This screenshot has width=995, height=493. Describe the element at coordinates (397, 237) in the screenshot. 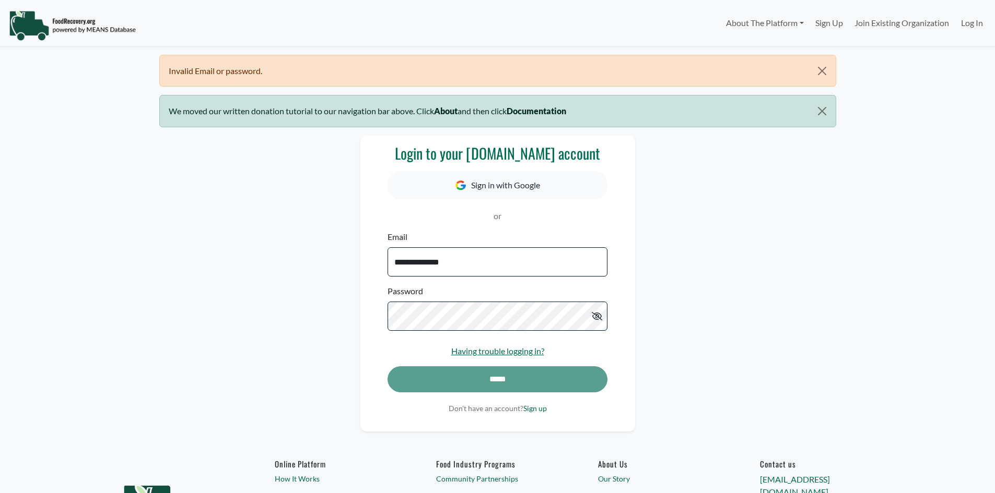

I see `label: Email` at that location.